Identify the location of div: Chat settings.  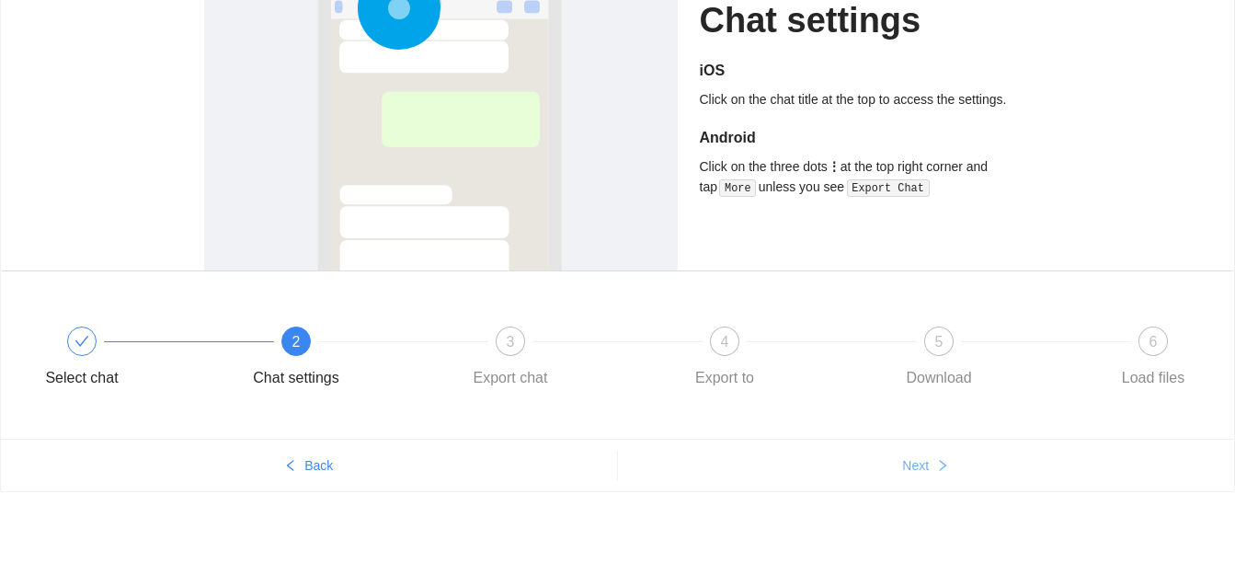
(295, 378).